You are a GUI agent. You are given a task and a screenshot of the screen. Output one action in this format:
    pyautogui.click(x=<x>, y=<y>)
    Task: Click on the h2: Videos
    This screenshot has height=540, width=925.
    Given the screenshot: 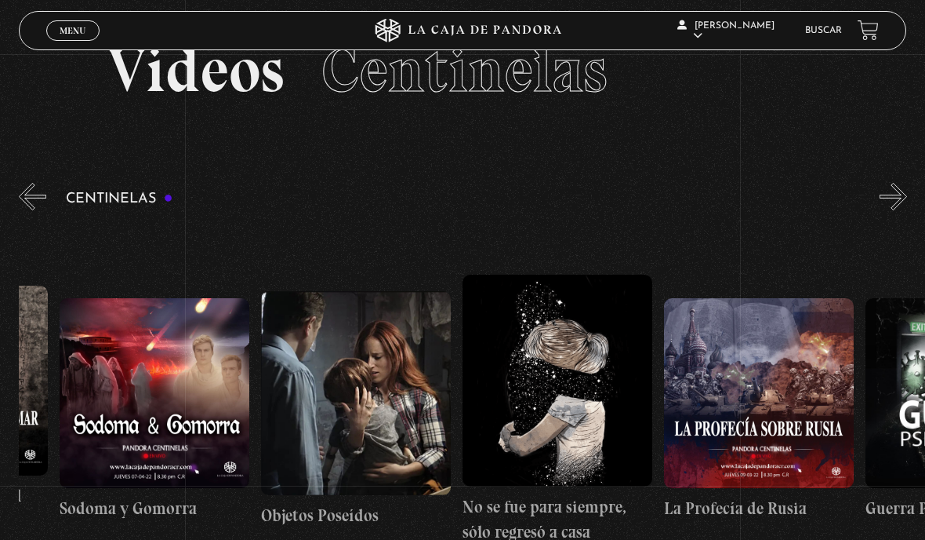 What is the action you would take?
    pyautogui.click(x=463, y=70)
    